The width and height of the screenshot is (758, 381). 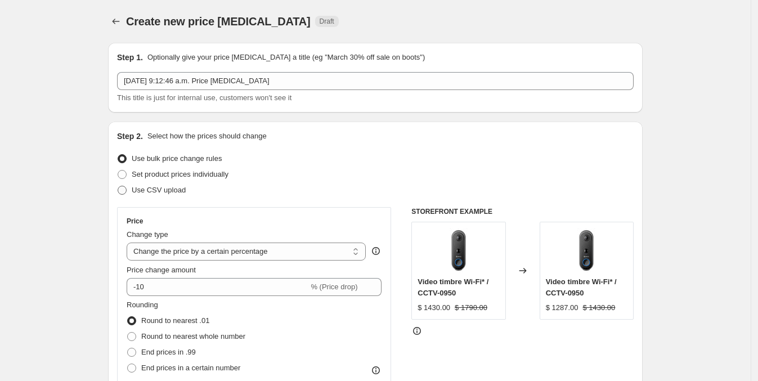 What do you see at coordinates (471, 308) in the screenshot?
I see `strike: $ 1790.00` at bounding box center [471, 308].